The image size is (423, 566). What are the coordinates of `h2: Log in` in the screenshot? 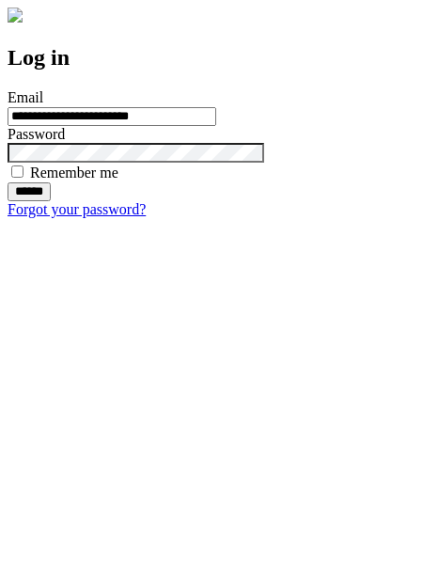 It's located at (212, 57).